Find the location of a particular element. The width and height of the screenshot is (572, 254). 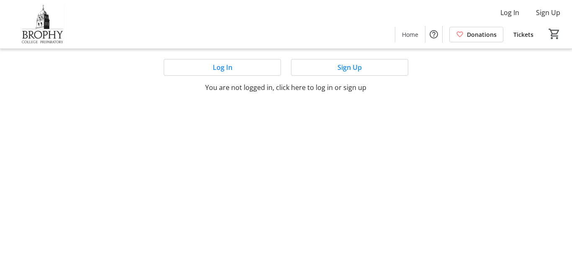

img: Brophy College Preparatory 's Logo is located at coordinates (42, 24).